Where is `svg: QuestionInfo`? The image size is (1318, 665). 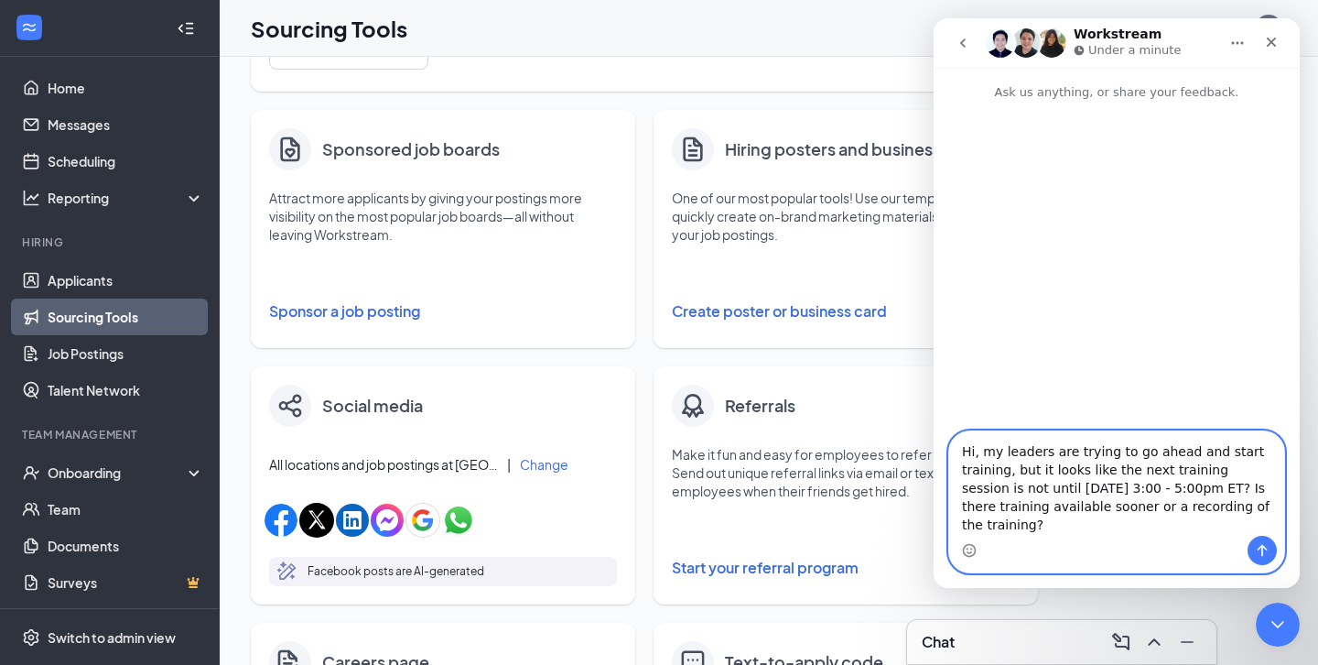
svg: QuestionInfo is located at coordinates (1229, 28).